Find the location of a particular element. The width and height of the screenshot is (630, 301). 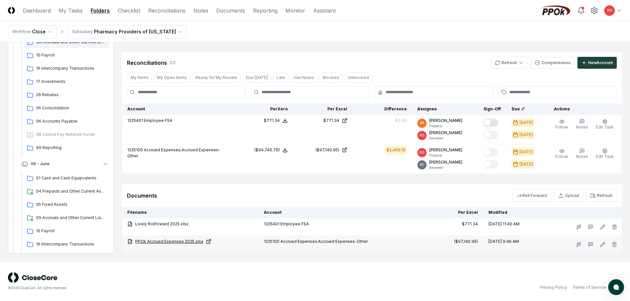

span: 26 Rebates is located at coordinates (71, 95).